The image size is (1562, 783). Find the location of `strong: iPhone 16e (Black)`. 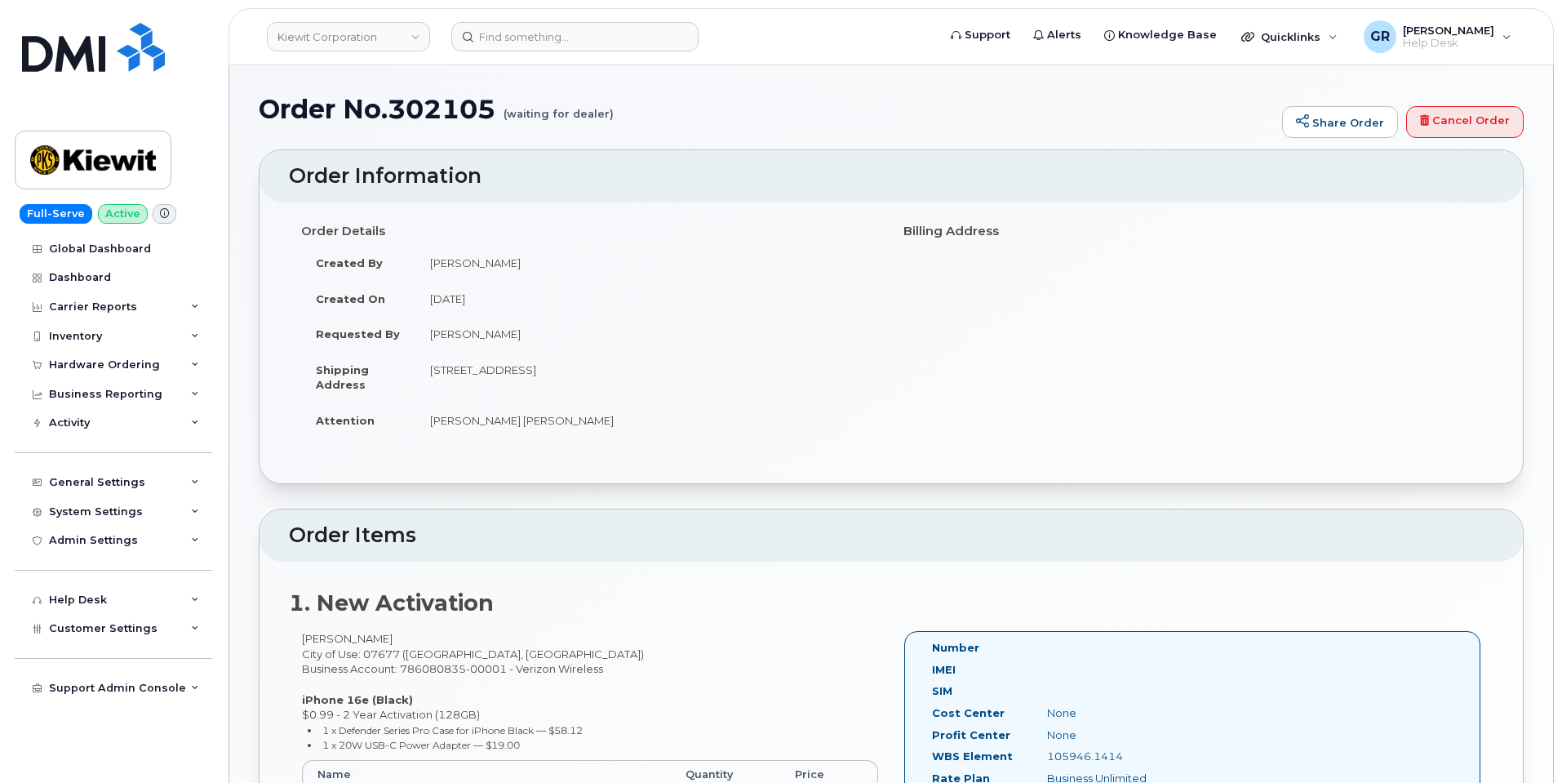

strong: iPhone 16e (Black) is located at coordinates (357, 699).